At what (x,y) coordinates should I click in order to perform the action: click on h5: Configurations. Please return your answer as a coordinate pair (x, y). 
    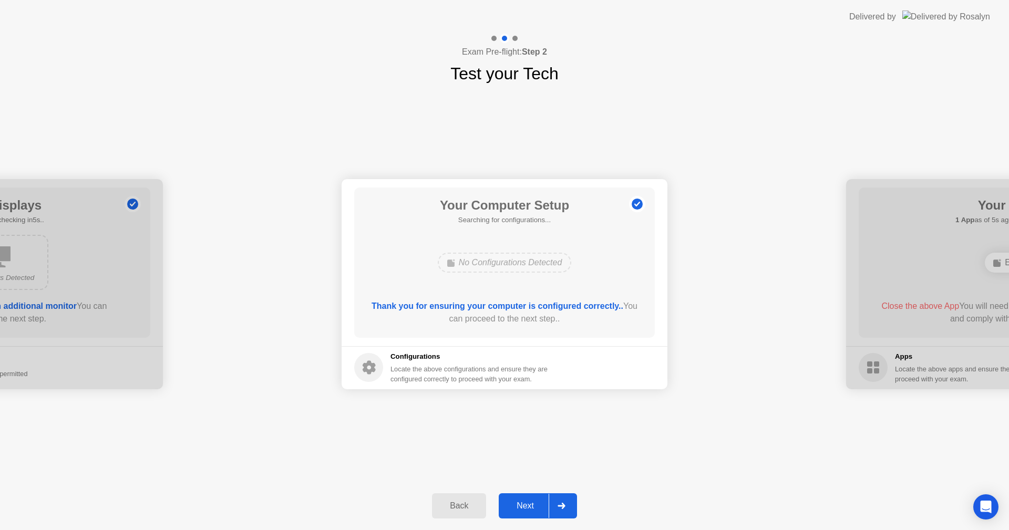
    Looking at the image, I should click on (470, 357).